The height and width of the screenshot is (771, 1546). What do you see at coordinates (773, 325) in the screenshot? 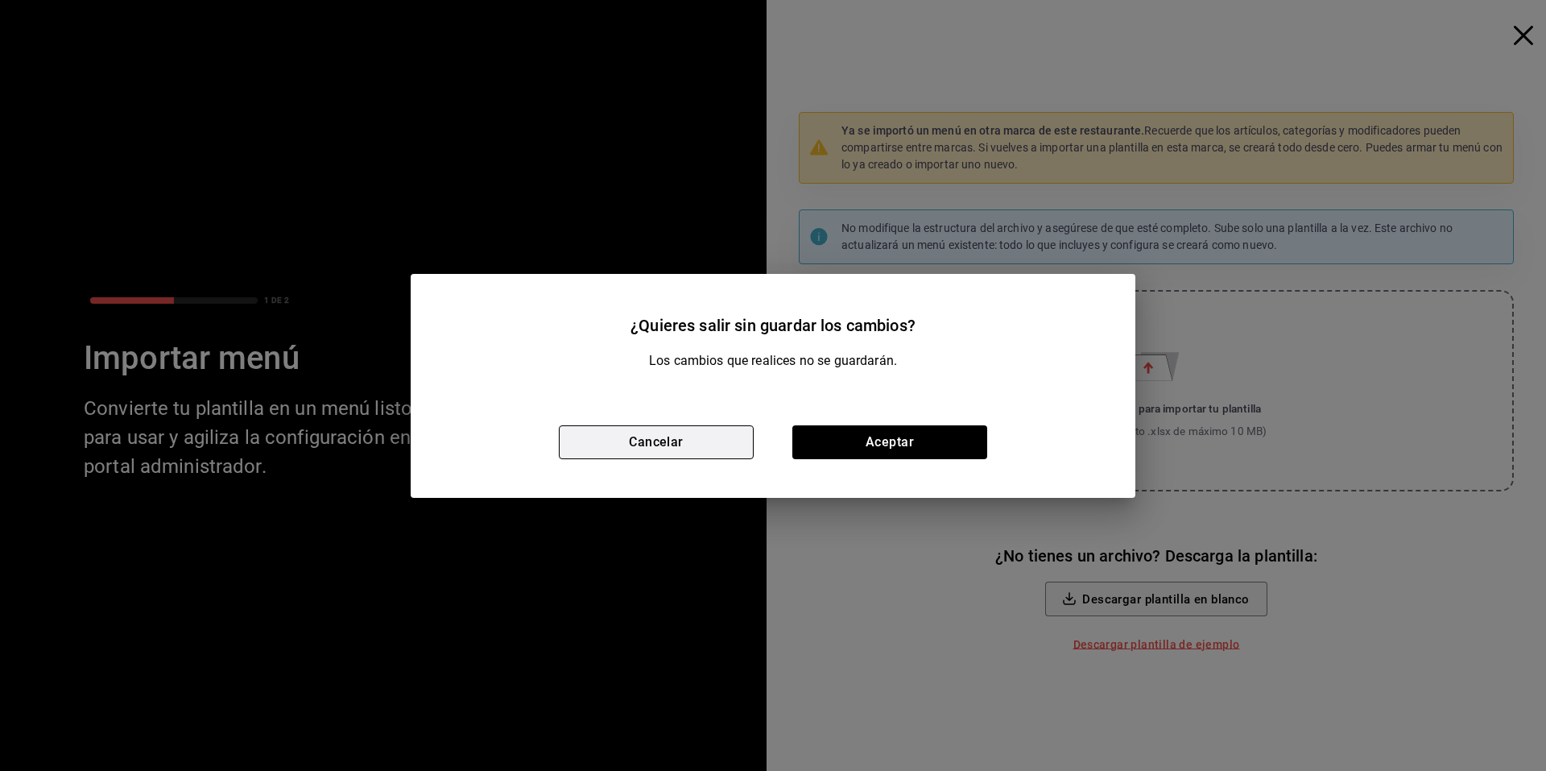
I see `font: ¿Quieres salir sin guardar los cambios?` at bounding box center [773, 325].